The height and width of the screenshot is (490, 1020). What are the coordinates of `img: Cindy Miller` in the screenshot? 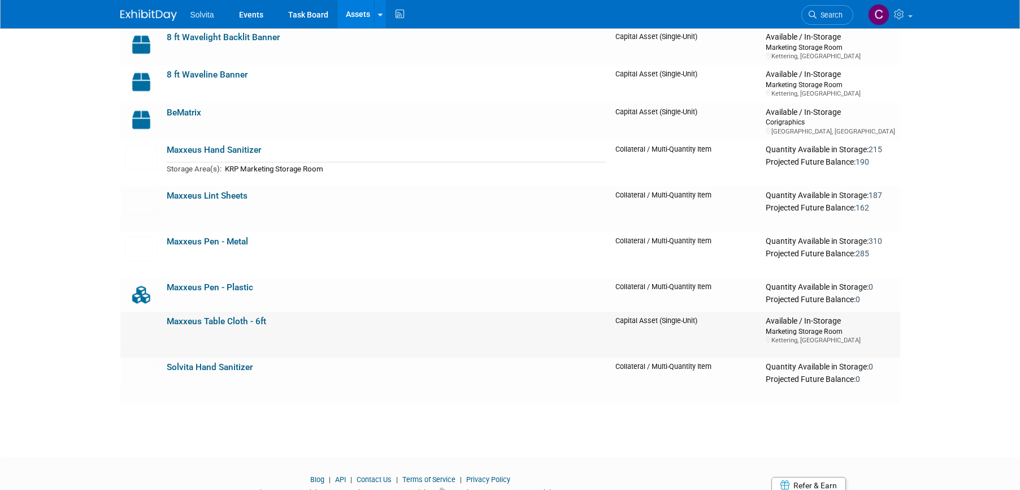 It's located at (879, 15).